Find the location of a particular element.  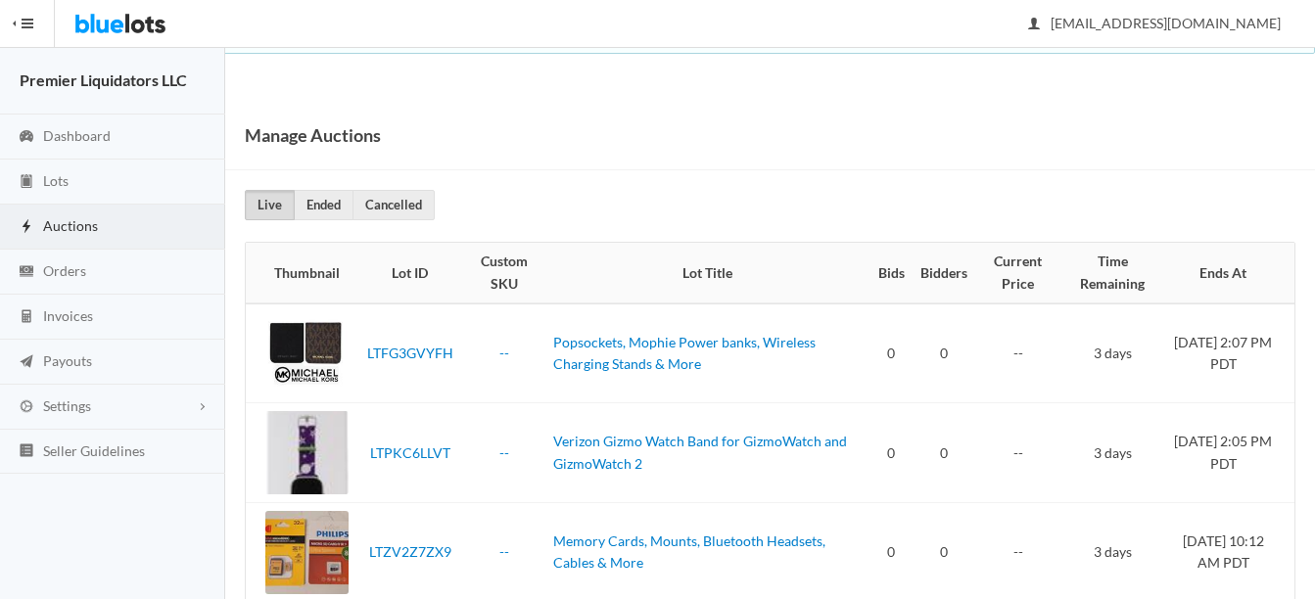

span: Seller Guidelines is located at coordinates (94, 451).